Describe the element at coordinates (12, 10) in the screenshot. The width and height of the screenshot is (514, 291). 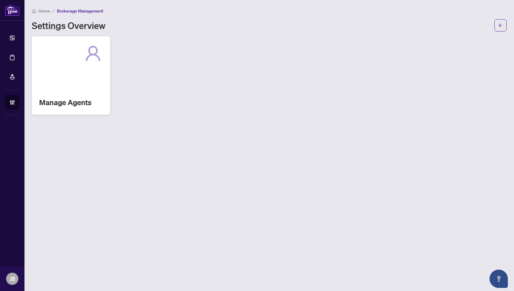
I see `img: logo` at that location.